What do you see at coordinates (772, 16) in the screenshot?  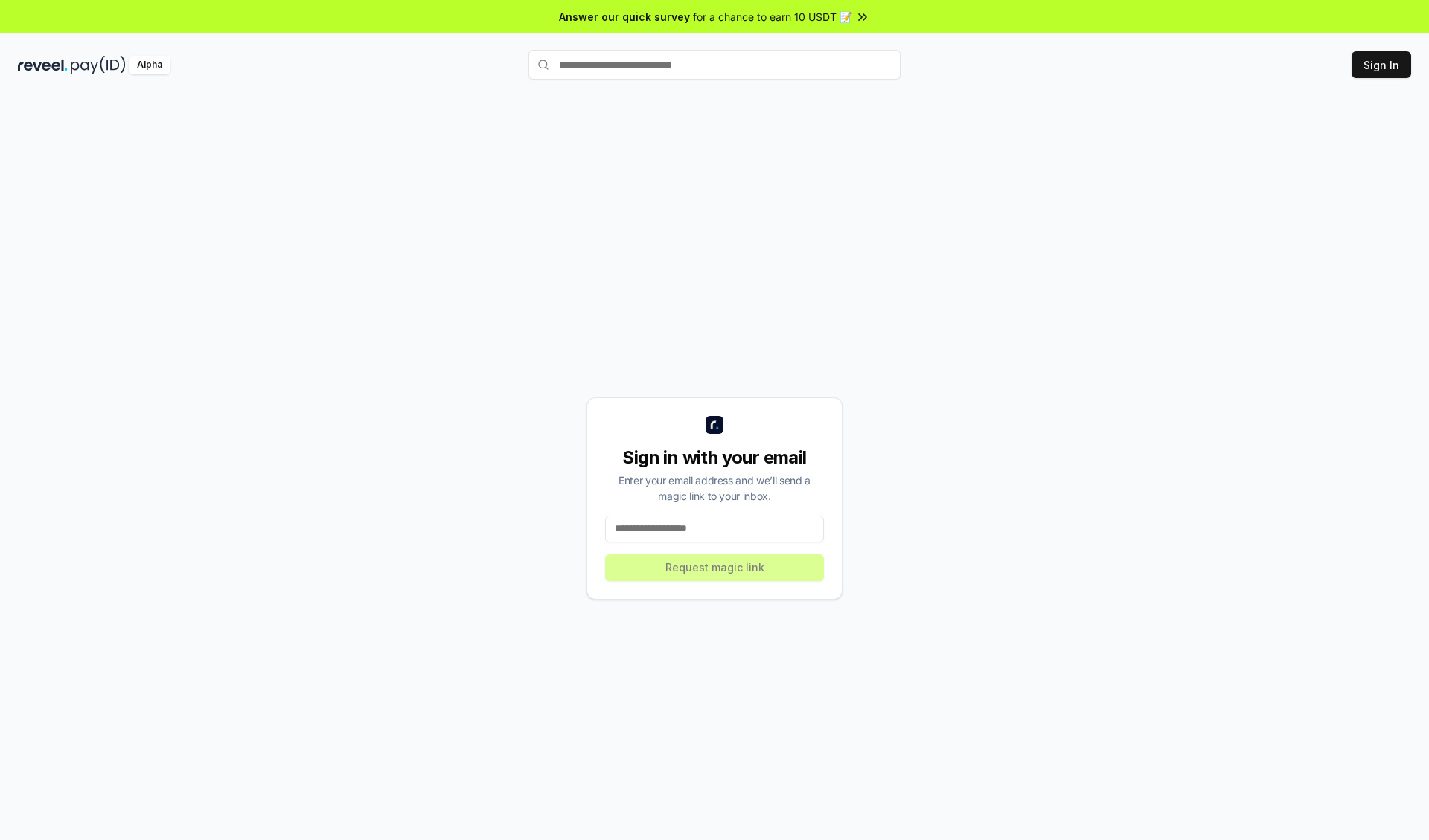 I see `span: for a chance to earn 10 USDT 📝` at bounding box center [772, 16].